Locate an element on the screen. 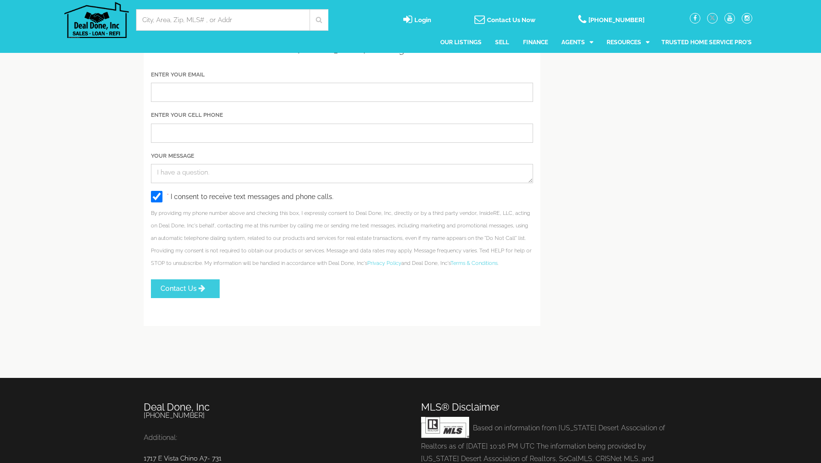 This screenshot has height=463, width=821. a: login is located at coordinates (417, 21).